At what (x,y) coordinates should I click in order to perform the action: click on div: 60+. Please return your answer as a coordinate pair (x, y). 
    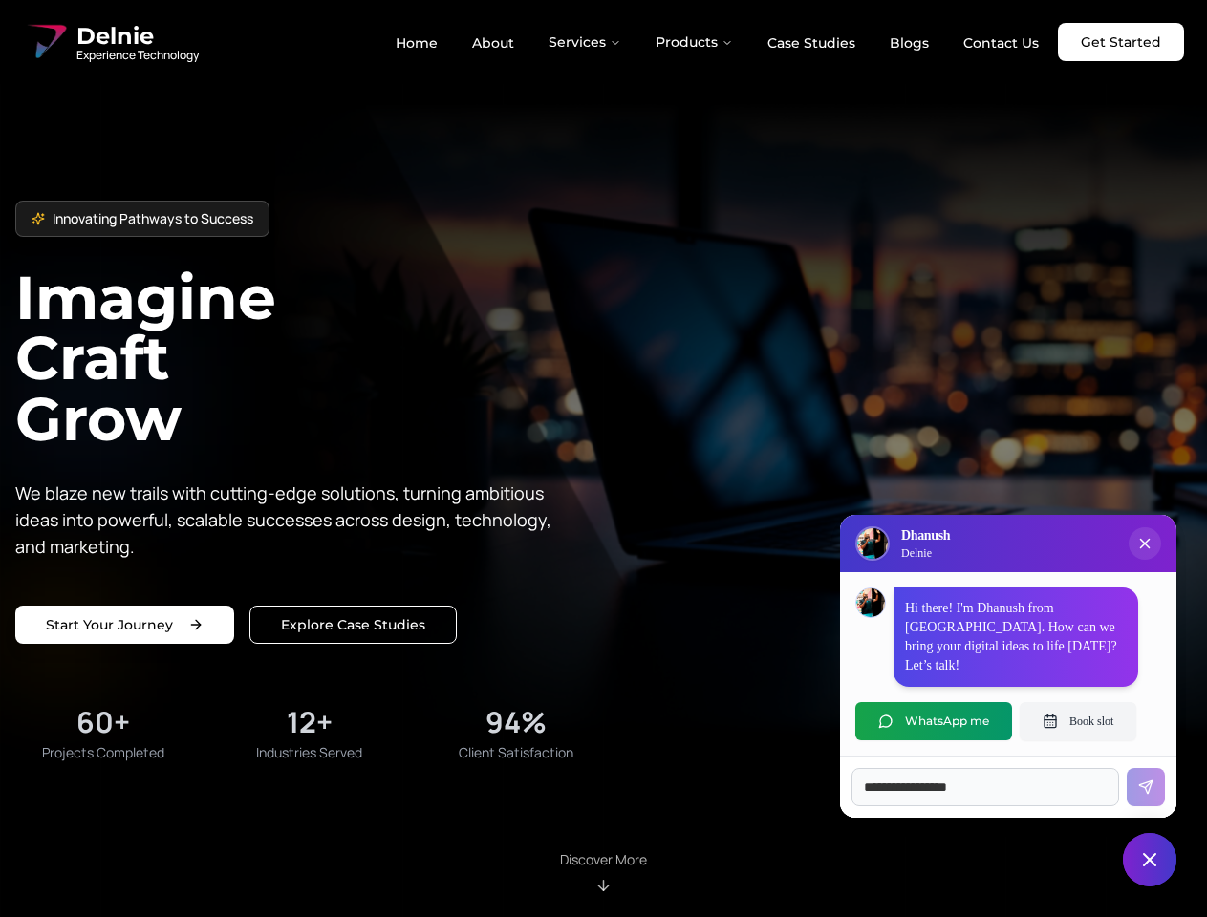
    Looking at the image, I should click on (103, 722).